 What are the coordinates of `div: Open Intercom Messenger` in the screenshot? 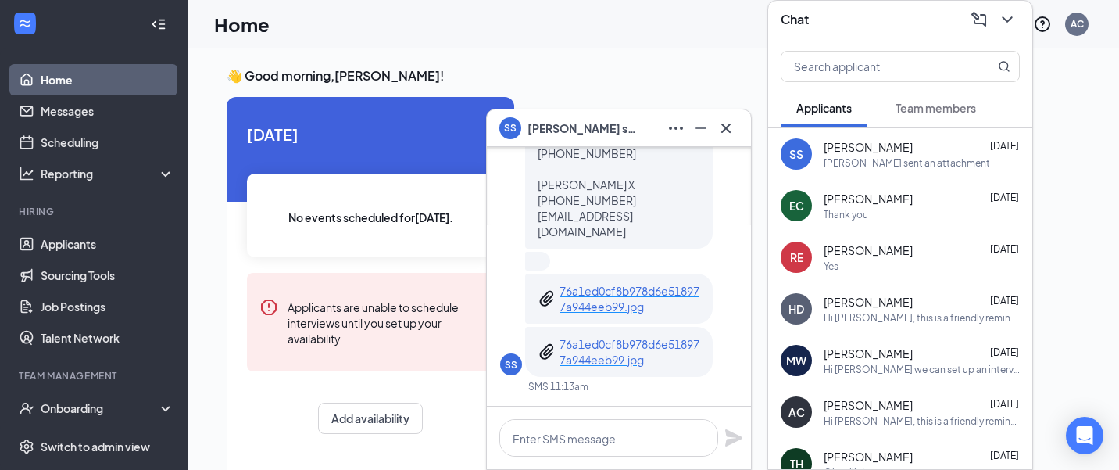 It's located at (1084, 435).